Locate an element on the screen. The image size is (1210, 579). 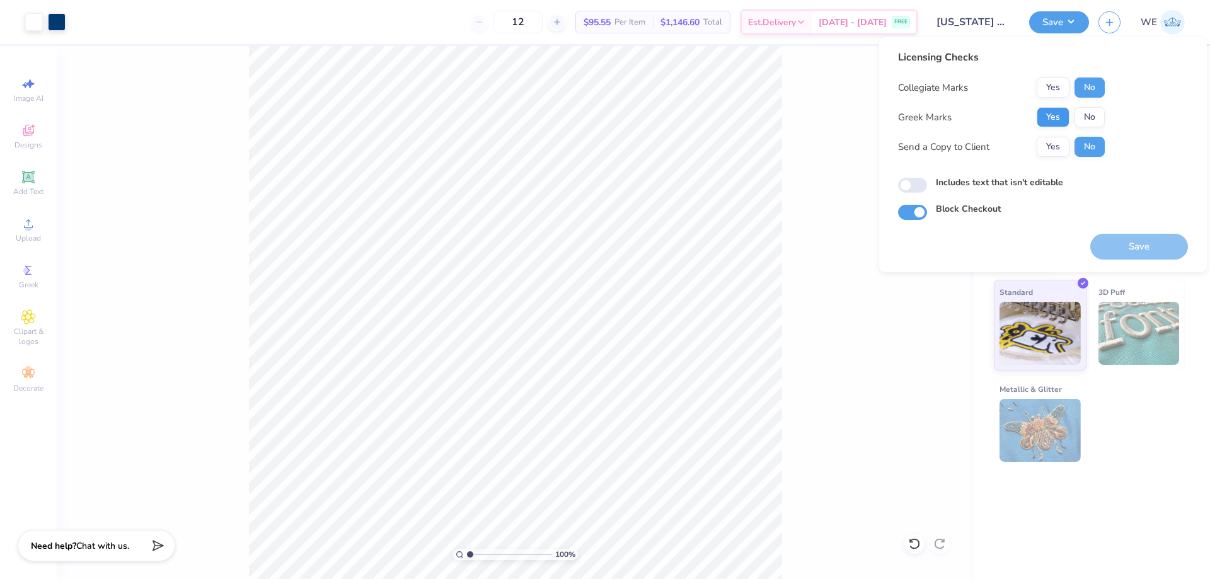
span: Add Text is located at coordinates (28, 192).